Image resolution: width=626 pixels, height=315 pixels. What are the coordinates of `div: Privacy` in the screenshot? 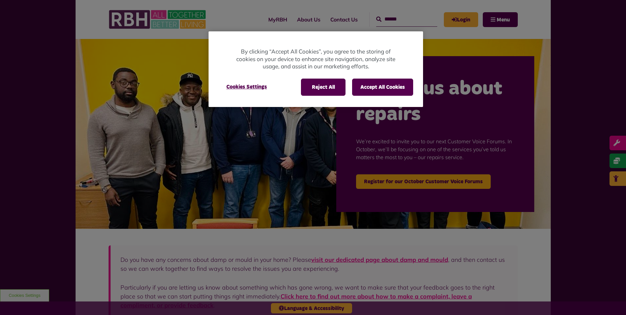 It's located at (316, 69).